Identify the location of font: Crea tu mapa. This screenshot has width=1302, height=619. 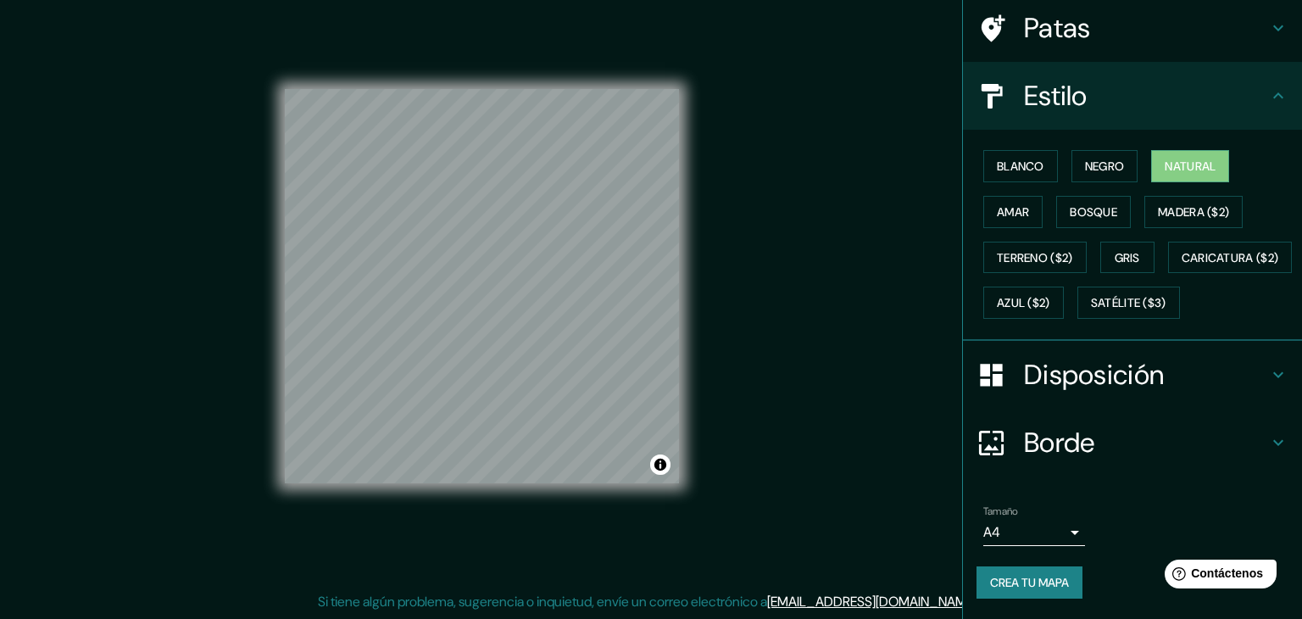
(1029, 582).